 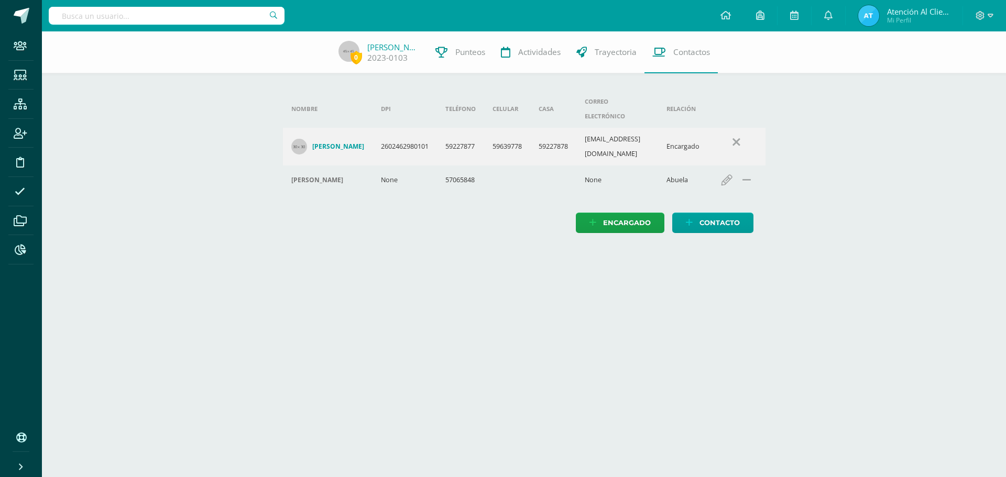 I want to click on a: Contacto, so click(x=712, y=223).